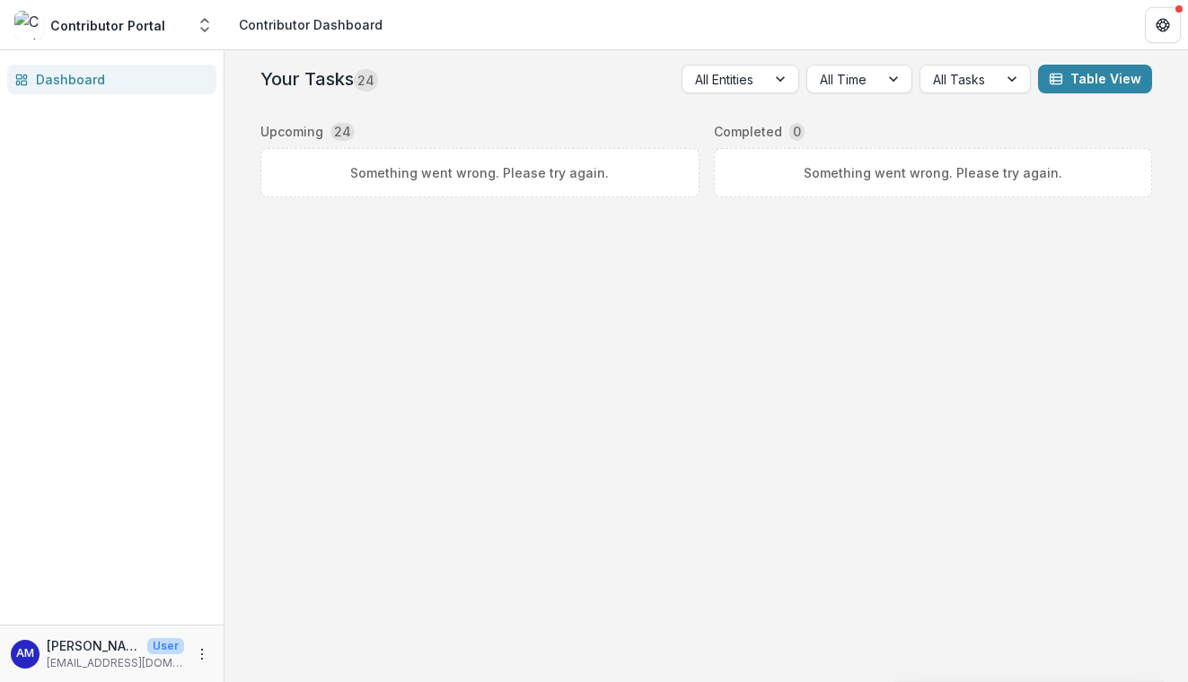  What do you see at coordinates (748, 131) in the screenshot?
I see `p: Completed` at bounding box center [748, 131].